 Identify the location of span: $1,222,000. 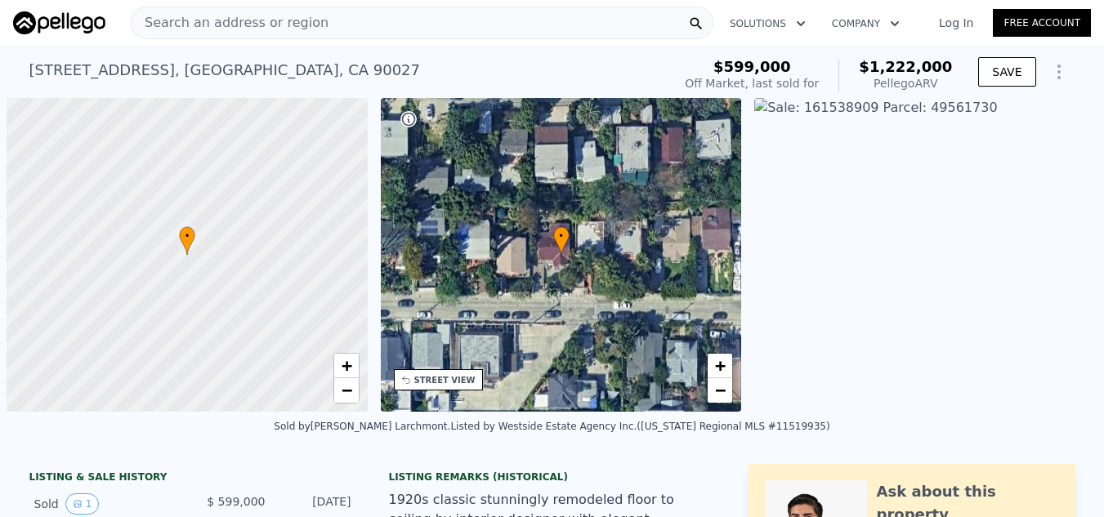
(905, 66).